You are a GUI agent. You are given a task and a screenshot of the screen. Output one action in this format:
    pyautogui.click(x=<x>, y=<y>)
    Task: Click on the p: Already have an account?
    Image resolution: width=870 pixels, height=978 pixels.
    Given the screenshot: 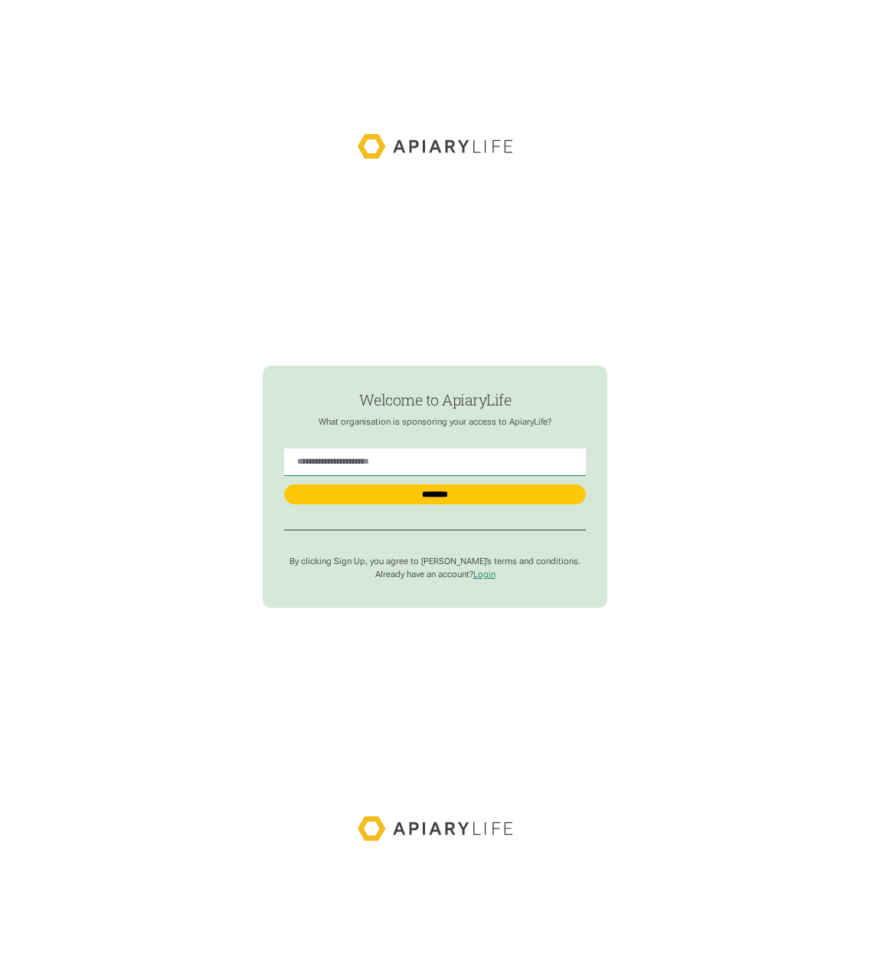 What is the action you would take?
    pyautogui.click(x=435, y=575)
    